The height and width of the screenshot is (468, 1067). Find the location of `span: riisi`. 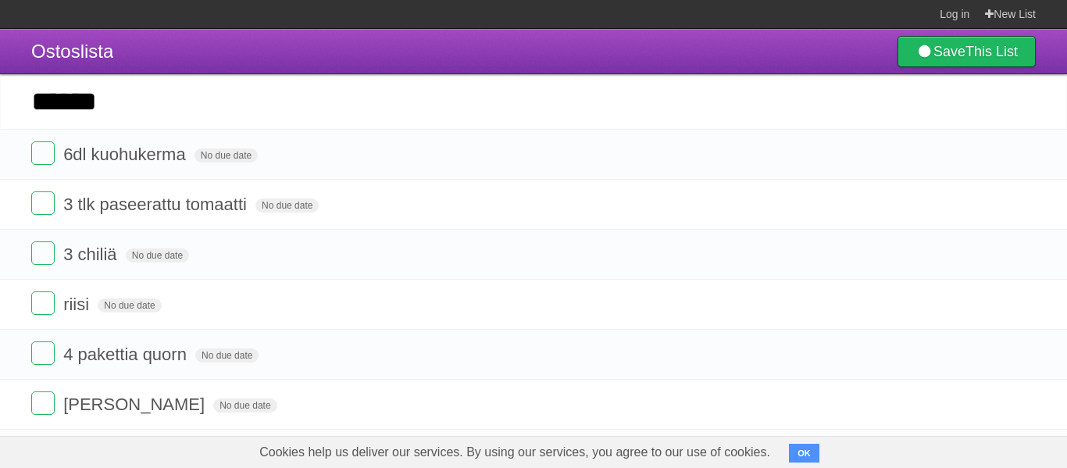

span: riisi is located at coordinates (78, 304).